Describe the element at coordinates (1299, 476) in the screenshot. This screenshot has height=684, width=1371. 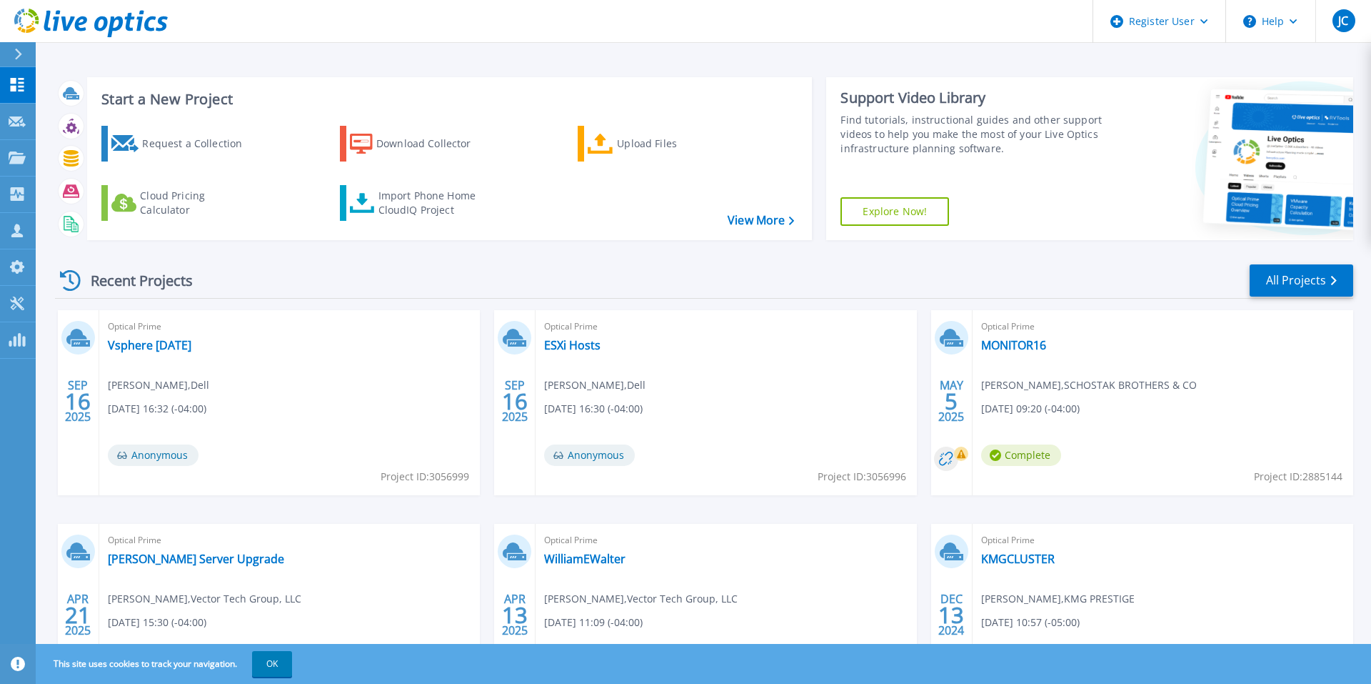
I see `span: Project ID: 2885144` at that location.